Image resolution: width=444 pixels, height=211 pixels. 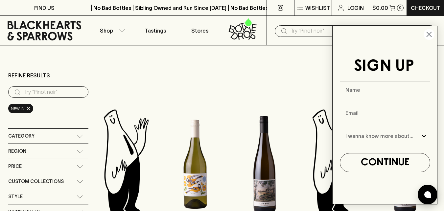 I want to click on p: Shop, so click(x=107, y=31).